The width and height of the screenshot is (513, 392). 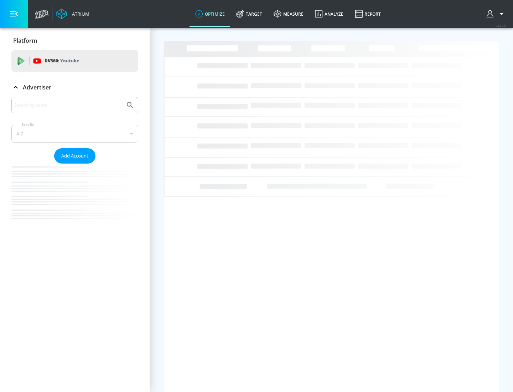 I want to click on div: DV360: Youtube, so click(x=75, y=61).